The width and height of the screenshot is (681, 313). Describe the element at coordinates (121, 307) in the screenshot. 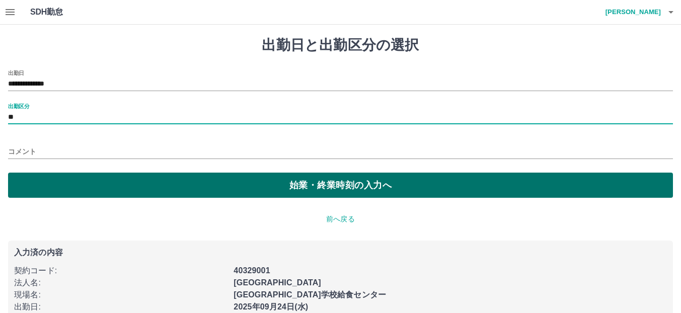

I see `p: 出勤日 :` at that location.